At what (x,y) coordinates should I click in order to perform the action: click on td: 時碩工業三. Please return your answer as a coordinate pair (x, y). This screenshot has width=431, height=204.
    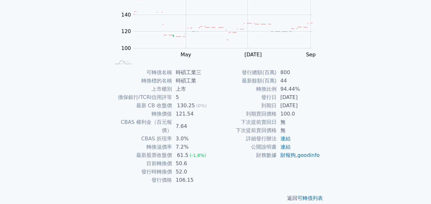
    Looking at the image, I should click on (193, 73).